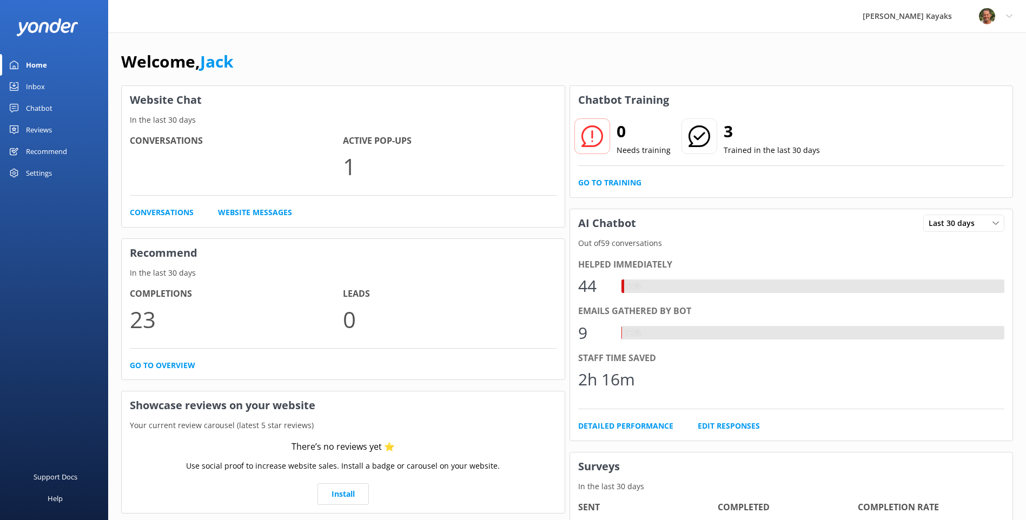 This screenshot has height=520, width=1026. Describe the element at coordinates (791, 243) in the screenshot. I see `p: Out of 59 conversations` at that location.